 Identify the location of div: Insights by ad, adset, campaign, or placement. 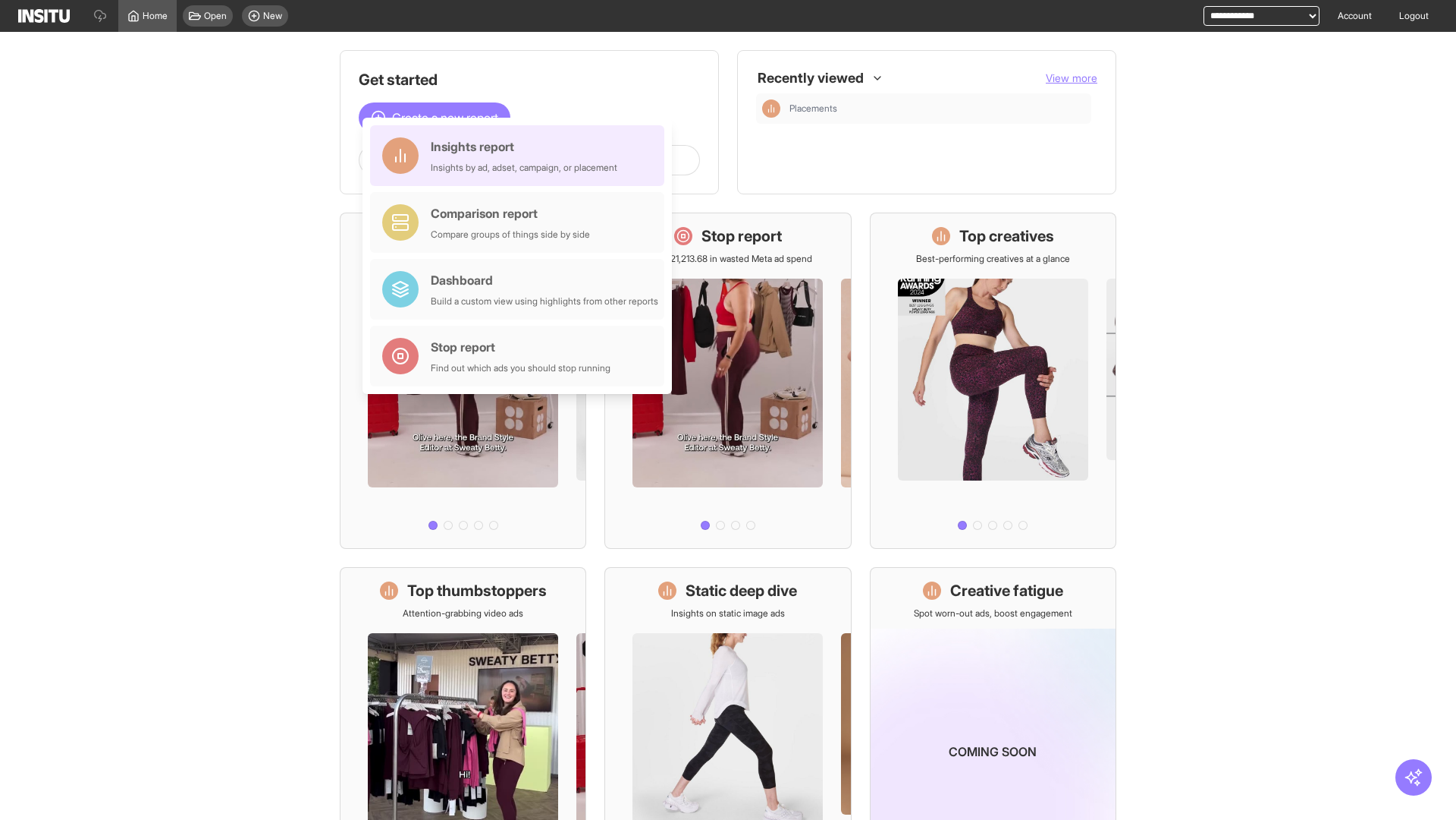
(524, 168).